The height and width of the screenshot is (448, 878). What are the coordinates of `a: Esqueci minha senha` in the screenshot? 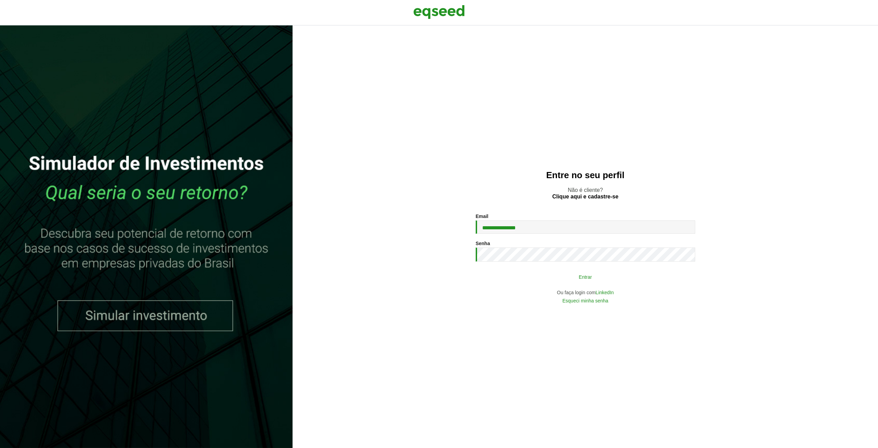 It's located at (585, 300).